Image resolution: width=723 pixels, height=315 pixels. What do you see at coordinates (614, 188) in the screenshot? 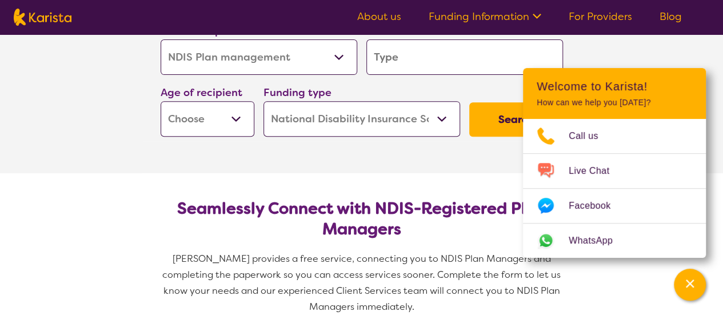
I see `ul: Choose channel` at bounding box center [614, 188].